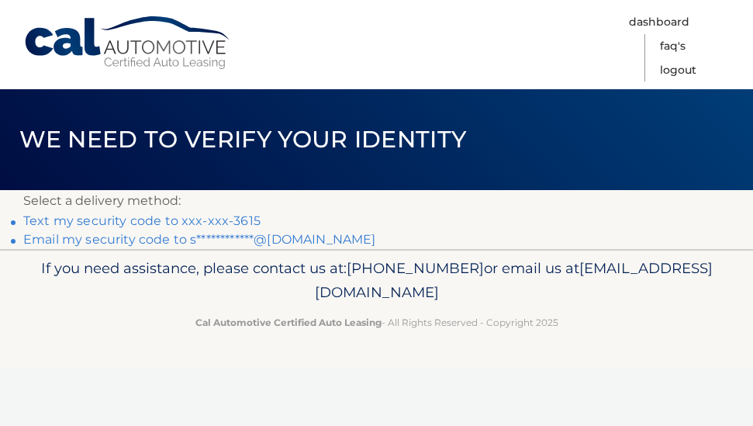 The image size is (753, 426). What do you see at coordinates (142, 220) in the screenshot?
I see `a: Text my security code to xxx-xxx-3615` at bounding box center [142, 220].